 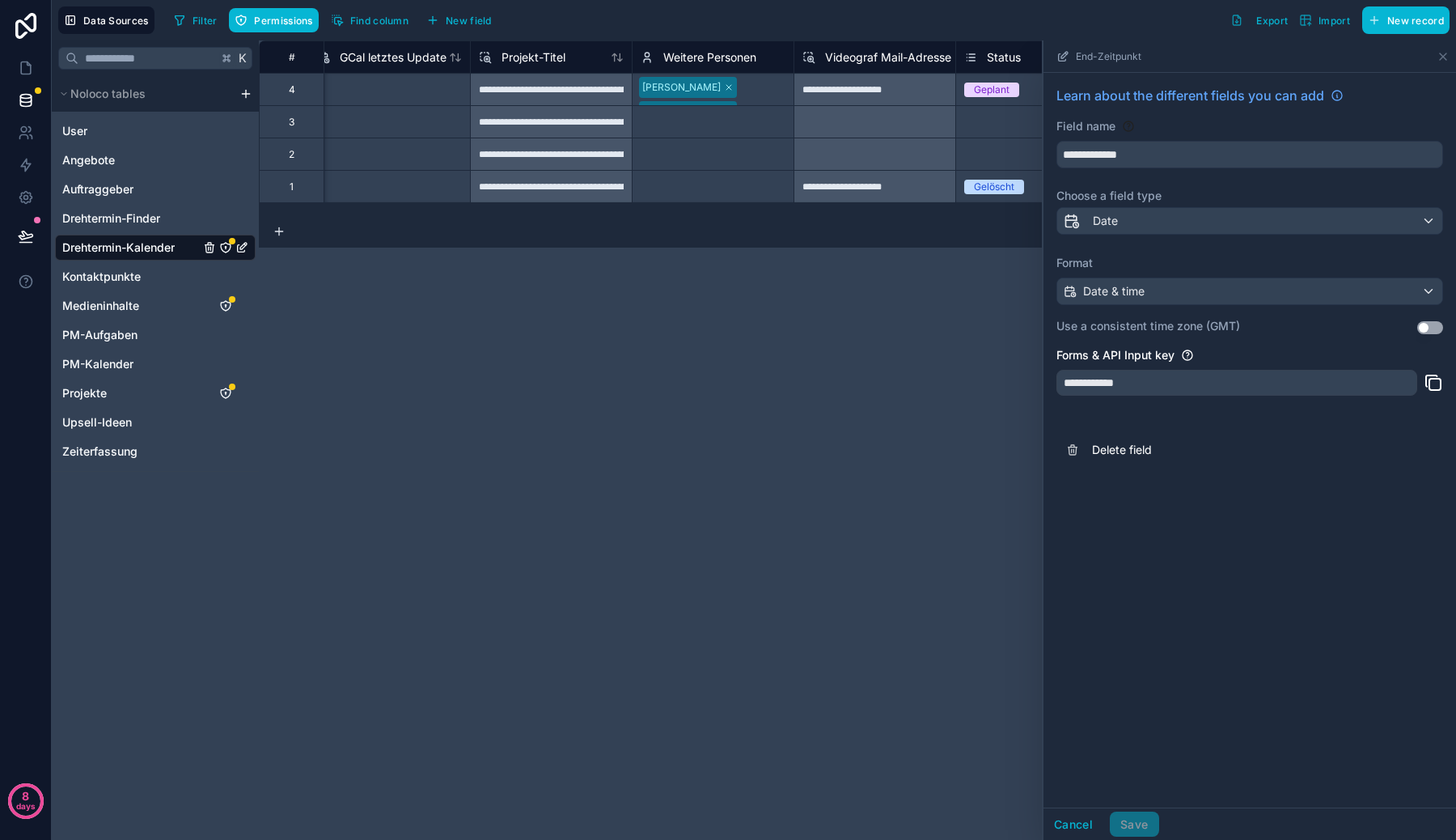 What do you see at coordinates (99, 335) in the screenshot?
I see `span: PM-Aufgaben` at bounding box center [99, 335].